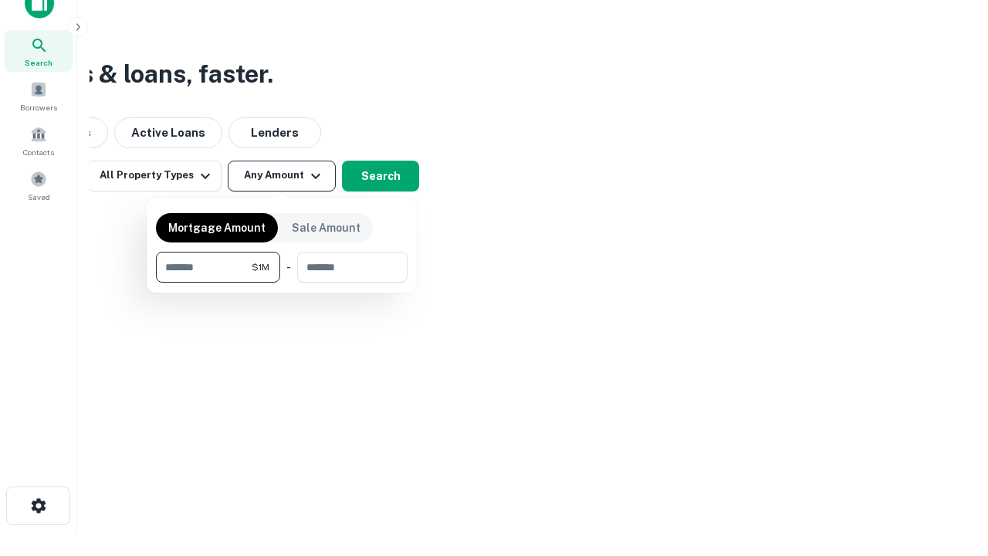 Image resolution: width=988 pixels, height=556 pixels. What do you see at coordinates (260, 267) in the screenshot?
I see `span: $1M` at bounding box center [260, 267].